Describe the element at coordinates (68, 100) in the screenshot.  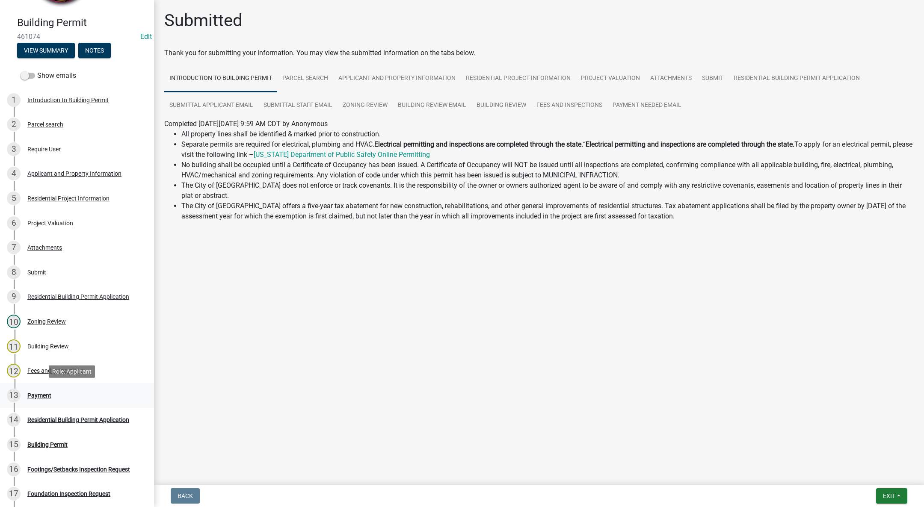
I see `div: Introduction to Building Permit` at that location.